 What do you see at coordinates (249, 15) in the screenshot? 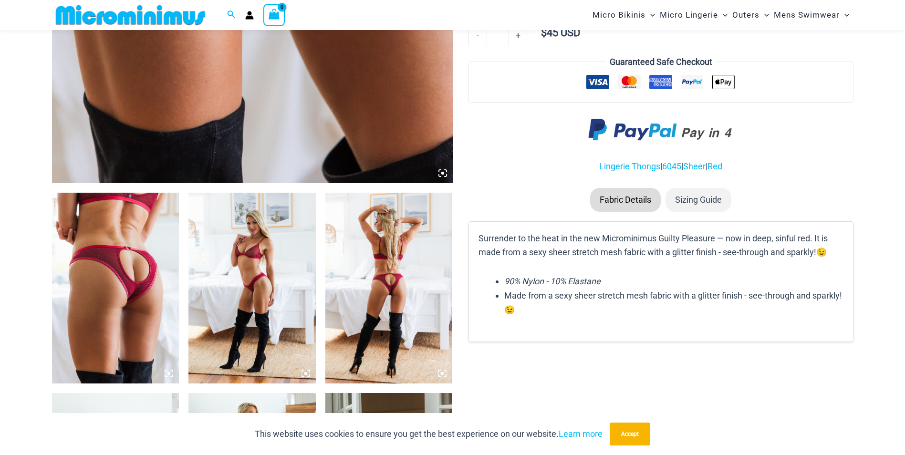
I see `a: Account icon link` at bounding box center [249, 15].